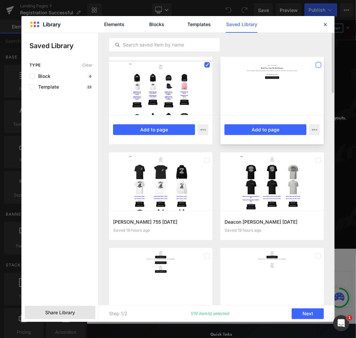 The image size is (356, 338). I want to click on p: 23, so click(89, 87).